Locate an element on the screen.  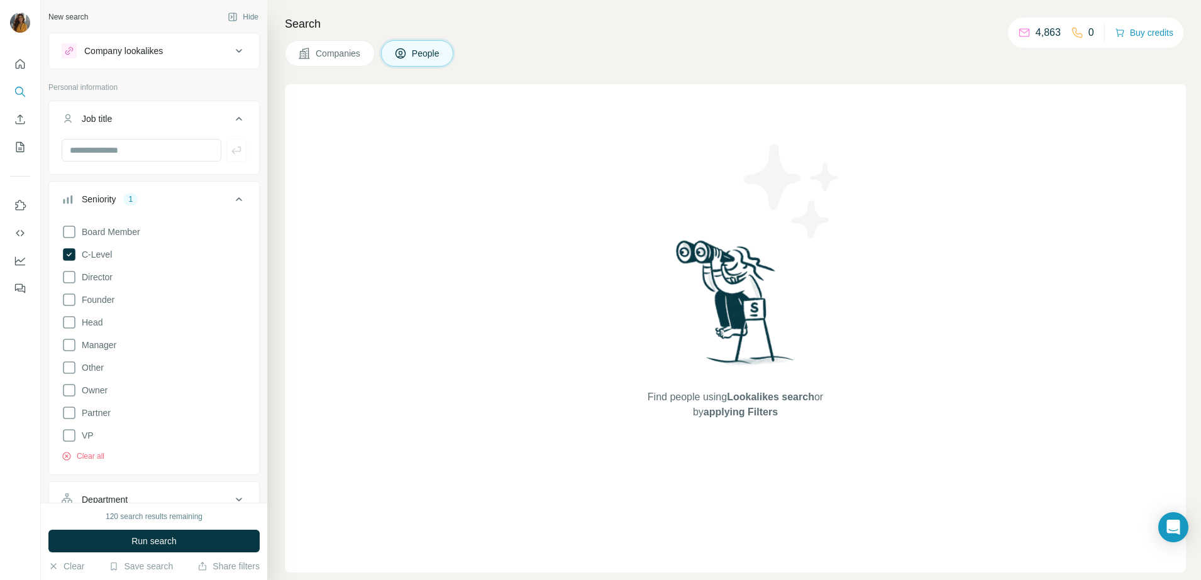
span: Other is located at coordinates (90, 368).